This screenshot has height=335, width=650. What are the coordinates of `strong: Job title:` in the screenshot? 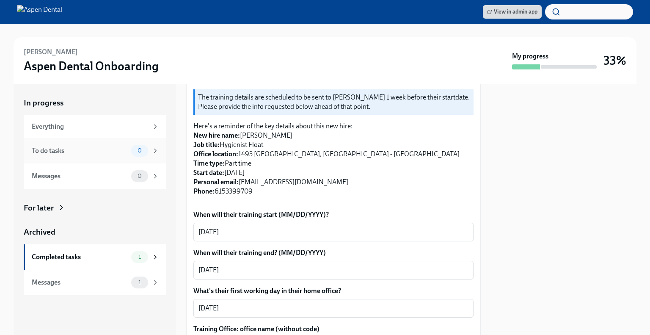 It's located at (207, 144).